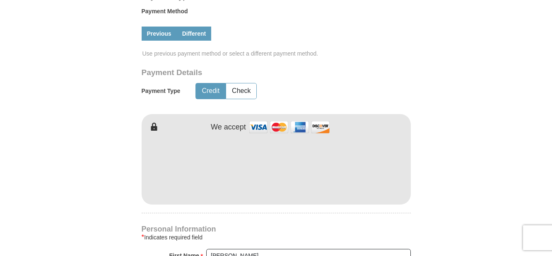 Image resolution: width=552 pixels, height=256 pixels. What do you see at coordinates (277, 53) in the screenshot?
I see `span: Use previous payment method or select a different payment method.` at bounding box center [277, 53].